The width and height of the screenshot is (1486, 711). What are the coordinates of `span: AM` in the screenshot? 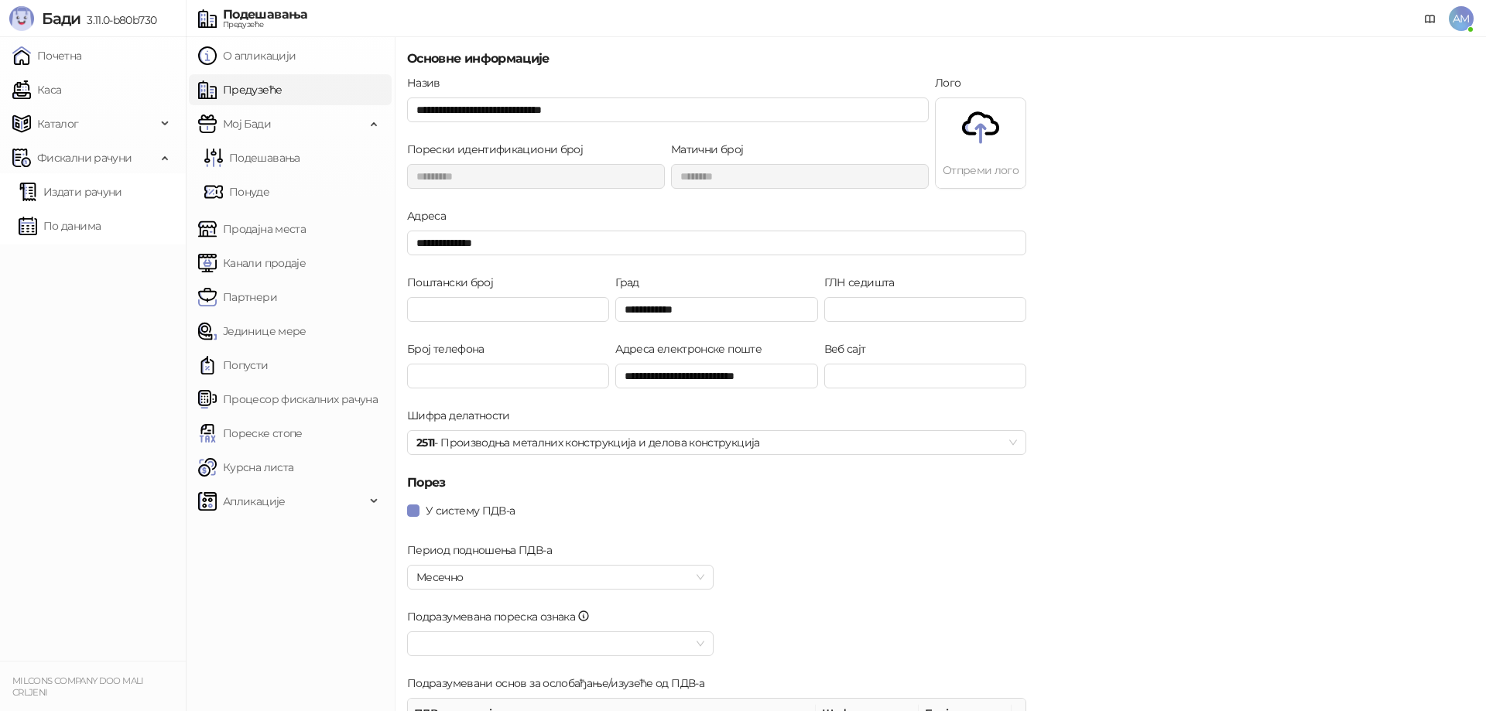 It's located at (1461, 19).